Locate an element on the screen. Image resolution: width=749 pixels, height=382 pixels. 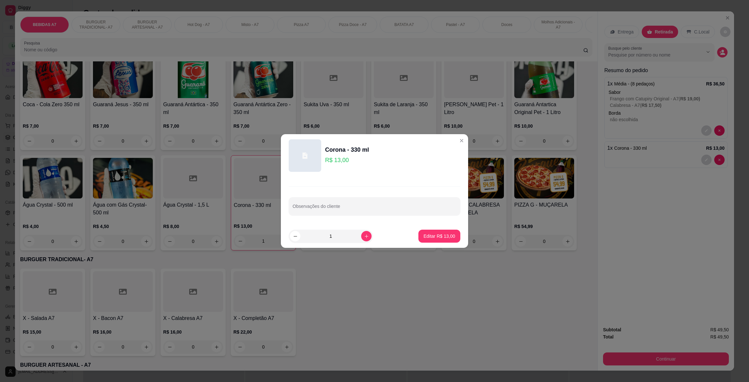
button: Close is located at coordinates (461, 141).